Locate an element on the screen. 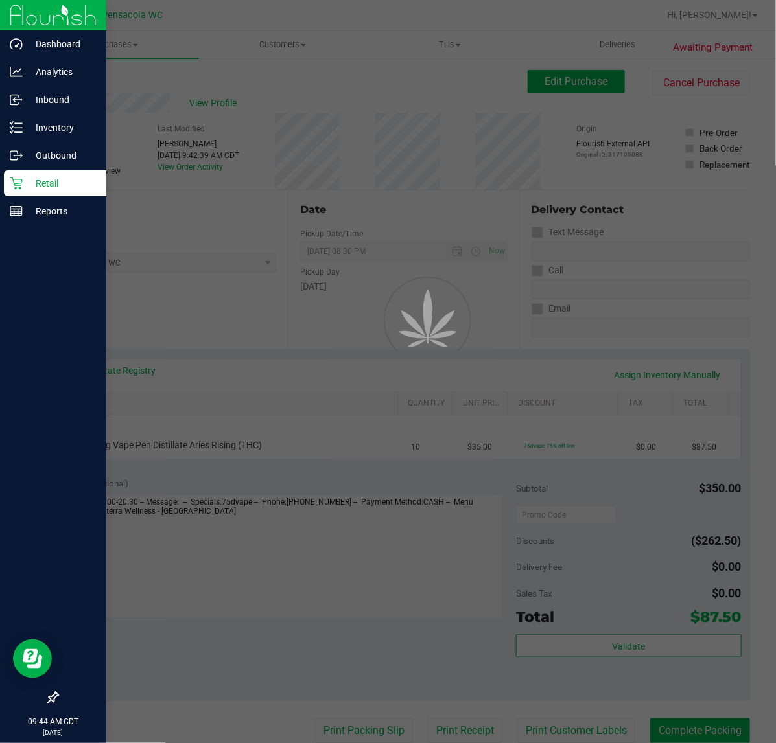  p: Reports is located at coordinates (62, 211).